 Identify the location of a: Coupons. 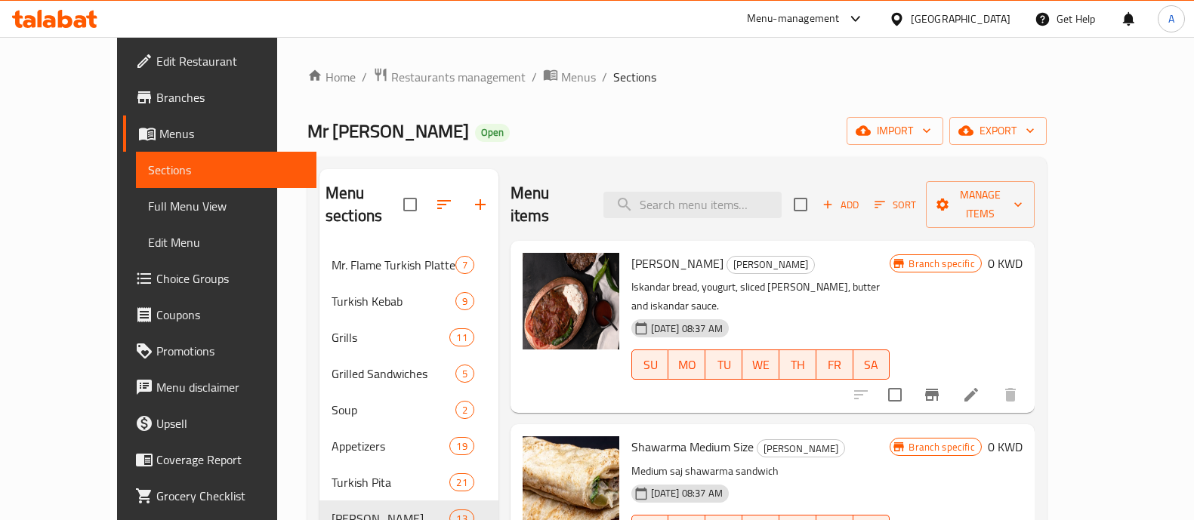
(220, 315).